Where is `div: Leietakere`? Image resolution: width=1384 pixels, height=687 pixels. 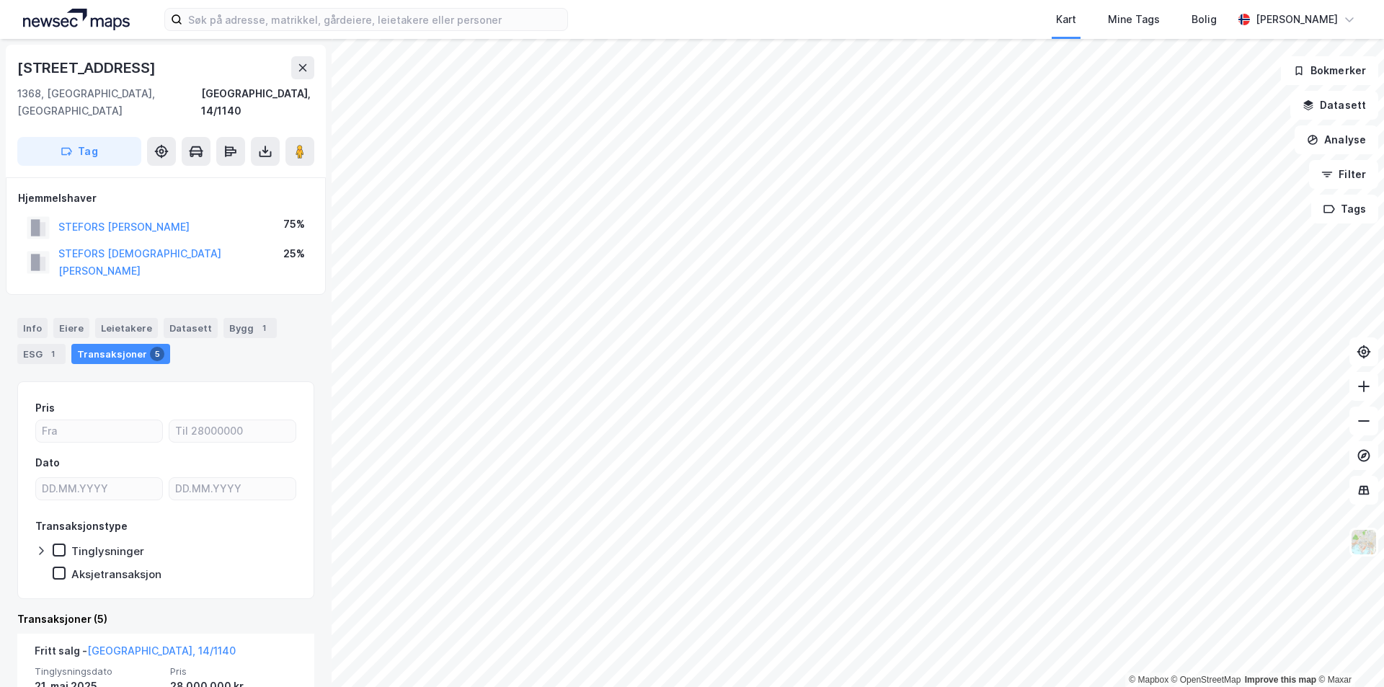
div: Leietakere is located at coordinates (126, 328).